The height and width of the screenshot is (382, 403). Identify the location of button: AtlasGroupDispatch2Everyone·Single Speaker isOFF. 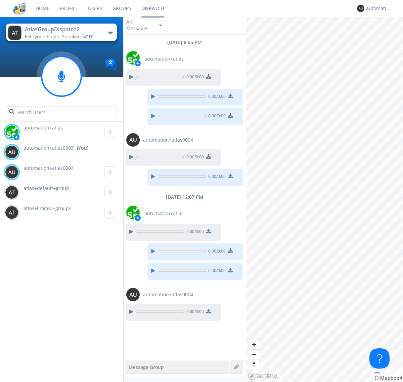
(61, 32).